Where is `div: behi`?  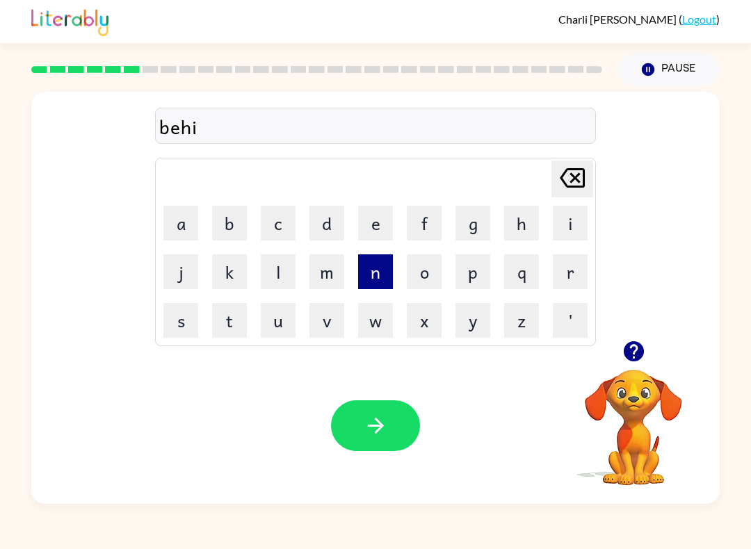 div: behi is located at coordinates (375, 127).